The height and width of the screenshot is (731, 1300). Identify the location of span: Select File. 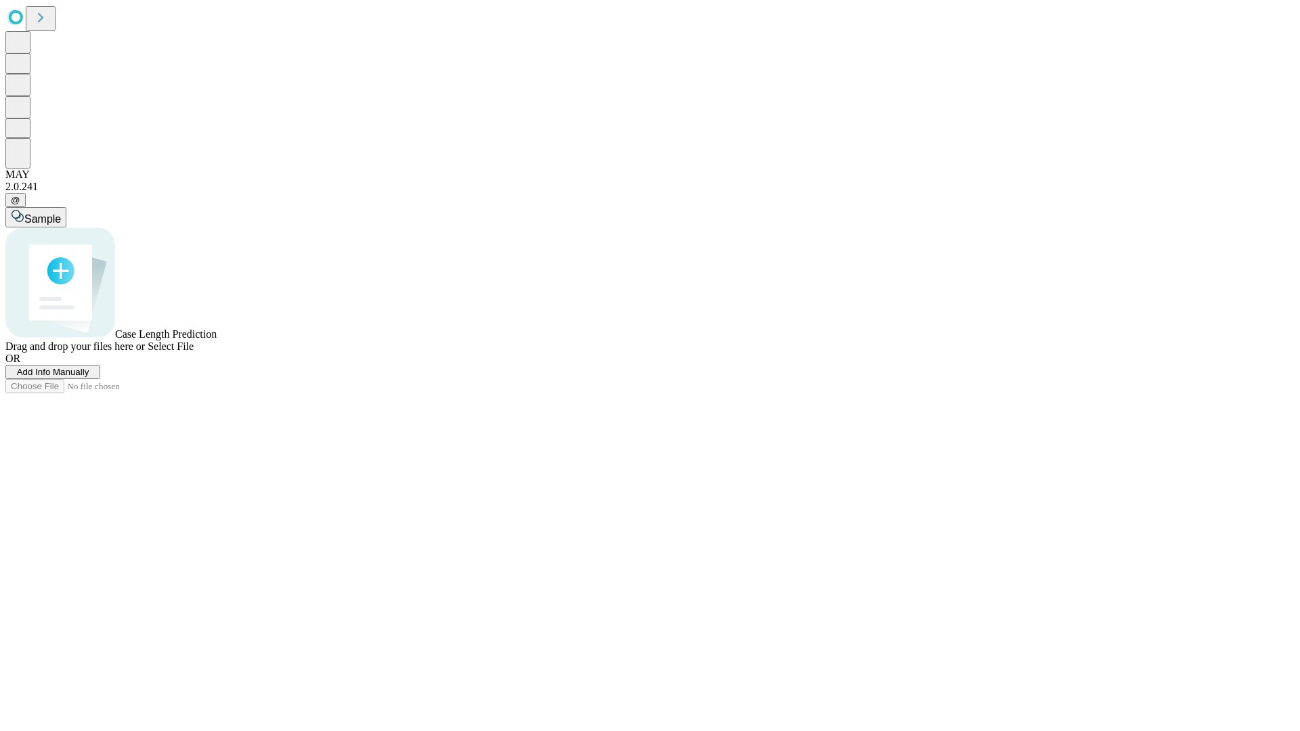
(171, 346).